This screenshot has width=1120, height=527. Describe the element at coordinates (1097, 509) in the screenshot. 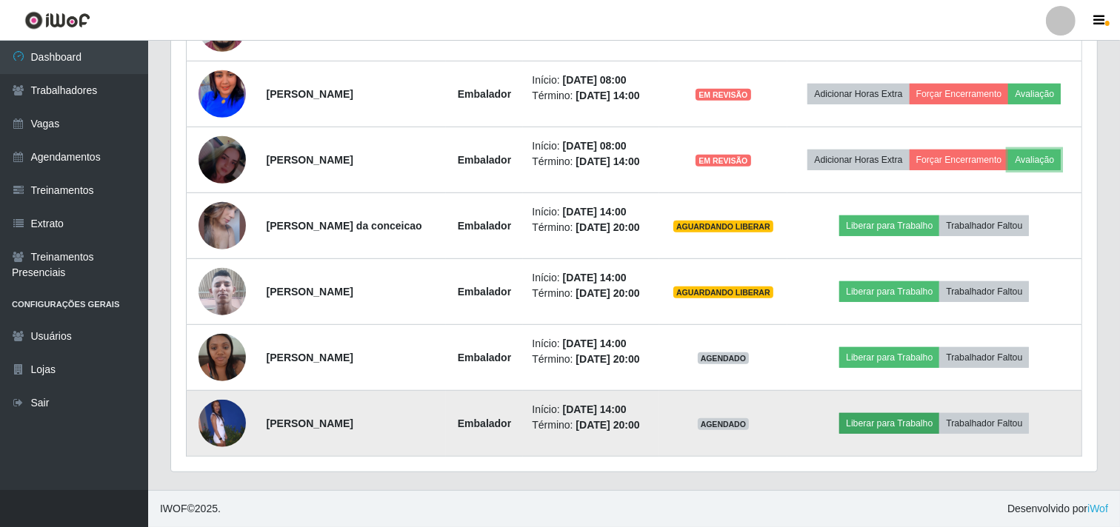

I see `a: iWof` at that location.